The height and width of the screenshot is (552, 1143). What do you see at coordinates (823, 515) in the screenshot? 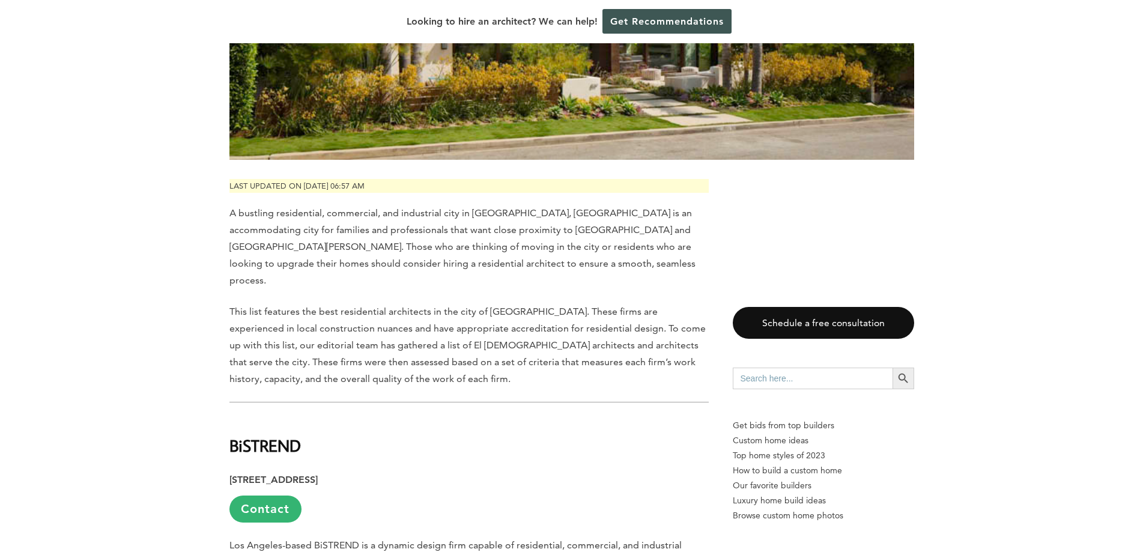
I see `a: Browse custom home photos` at bounding box center [823, 515].